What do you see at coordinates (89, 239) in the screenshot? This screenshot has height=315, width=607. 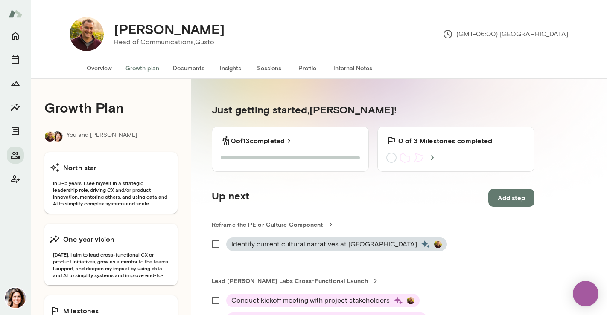 I see `h6: One year vision` at bounding box center [89, 239].